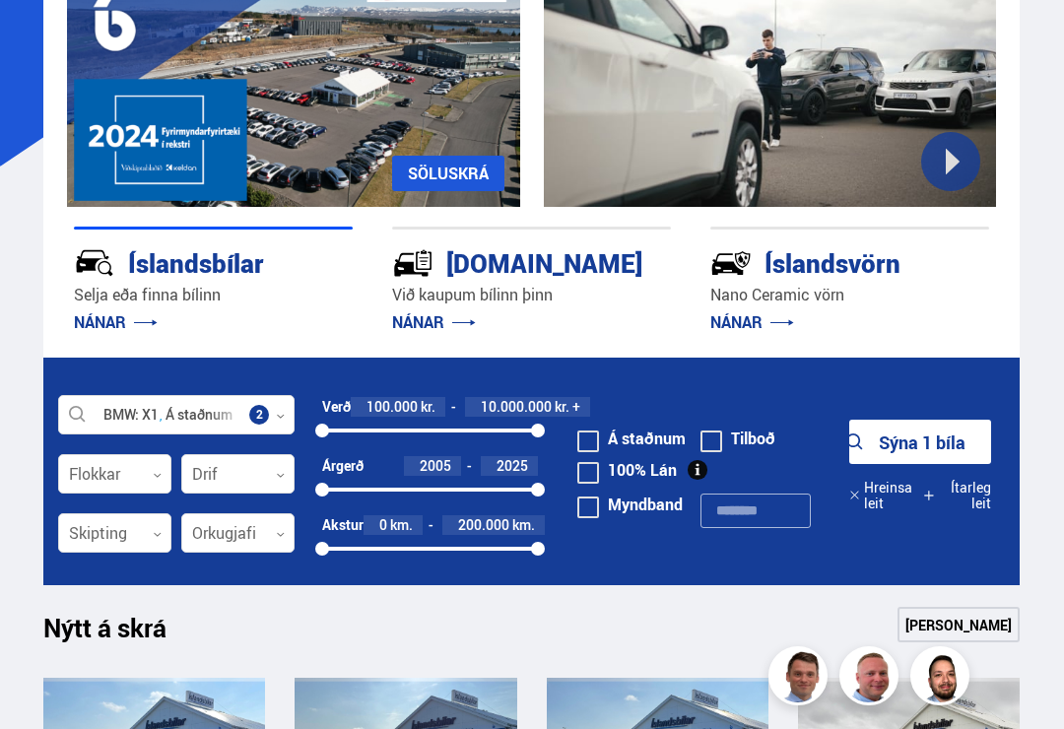 Image resolution: width=1064 pixels, height=729 pixels. Describe the element at coordinates (920, 441) in the screenshot. I see `button: Sýna 1 bíla` at that location.